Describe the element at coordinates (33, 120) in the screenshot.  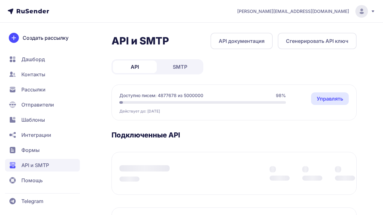
I see `span: Шаблоны` at that location.